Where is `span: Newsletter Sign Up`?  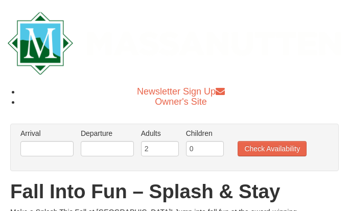
span: Newsletter Sign Up is located at coordinates (176, 91).